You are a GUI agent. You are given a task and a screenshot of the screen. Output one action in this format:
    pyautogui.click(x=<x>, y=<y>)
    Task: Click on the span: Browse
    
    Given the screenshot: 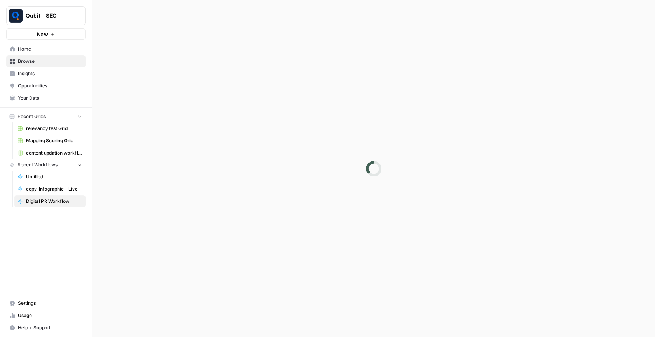 What is the action you would take?
    pyautogui.click(x=50, y=61)
    